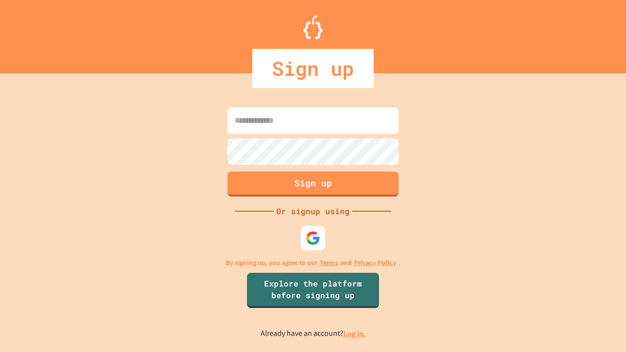 This screenshot has height=352, width=626. I want to click on div: Sign up, so click(313, 68).